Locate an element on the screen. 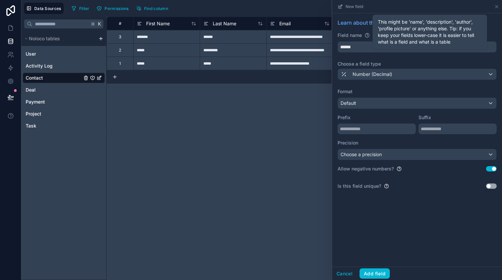  button: Choose a precision is located at coordinates (417, 154).